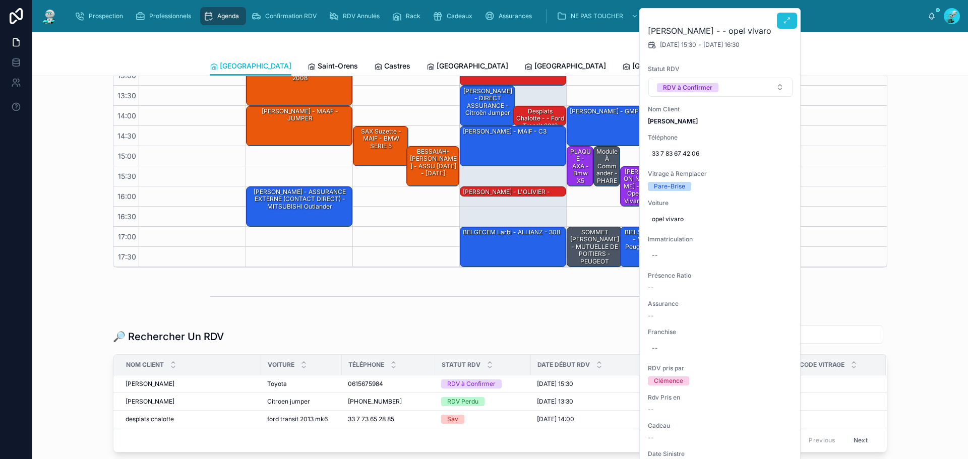 Image resolution: width=968 pixels, height=459 pixels. Describe the element at coordinates (392, 67) in the screenshot. I see `a: Castres` at that location.